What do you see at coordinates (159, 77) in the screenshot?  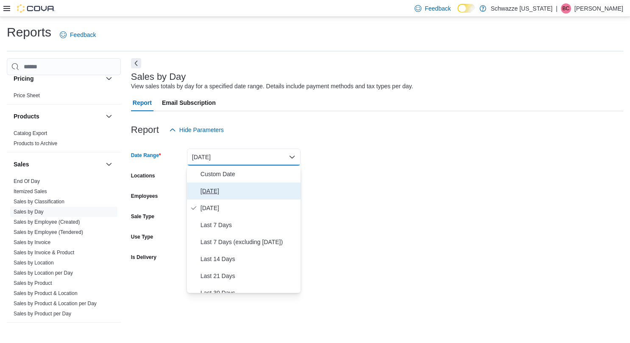 I see `h3: Sales by Day` at bounding box center [159, 77].